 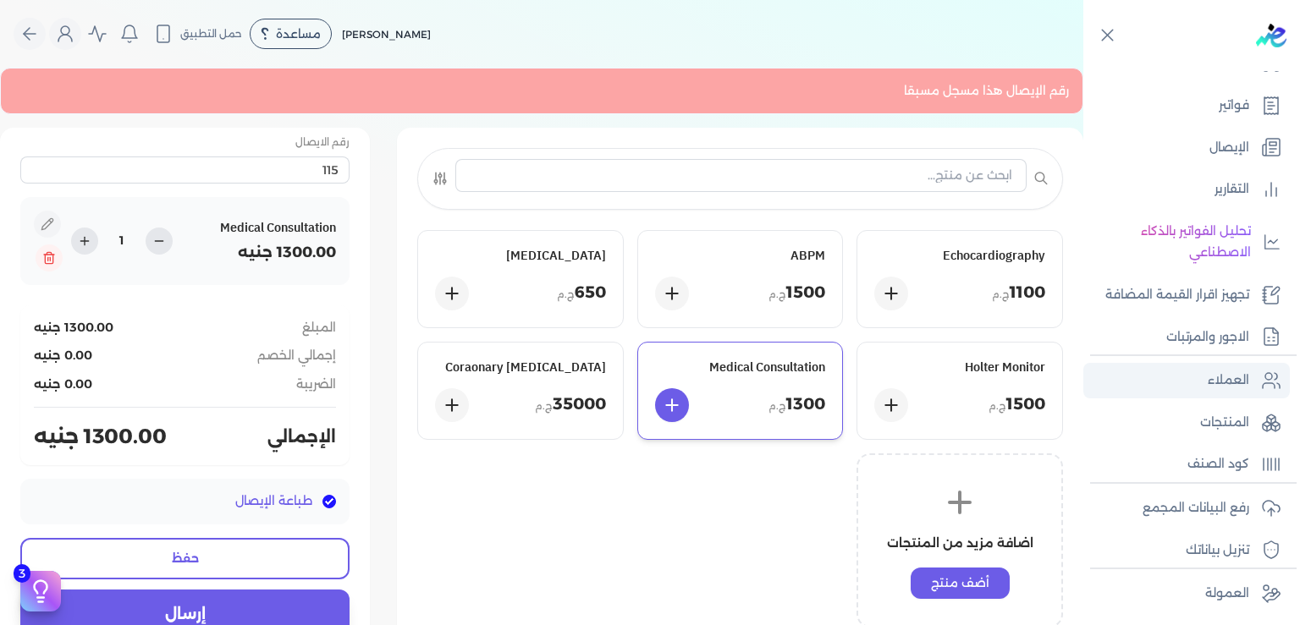 I want to click on h5: Holter Monitor, so click(x=960, y=367).